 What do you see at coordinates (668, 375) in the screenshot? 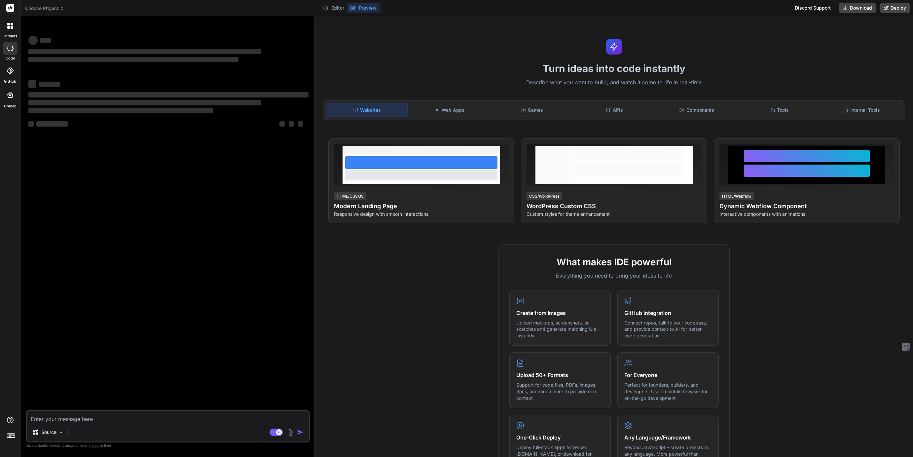
I see `h4: For Everyone` at bounding box center [668, 375].